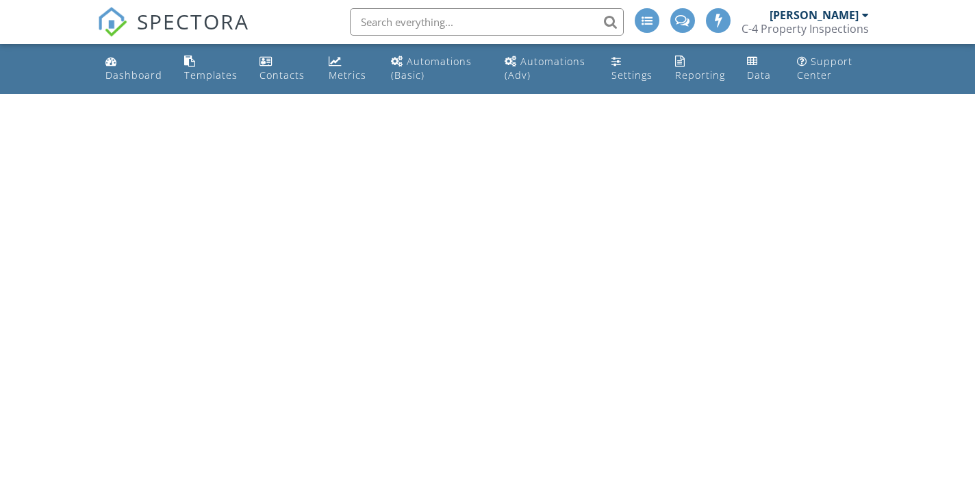 The height and width of the screenshot is (492, 975). What do you see at coordinates (632, 68) in the screenshot?
I see `a: Settings` at bounding box center [632, 68].